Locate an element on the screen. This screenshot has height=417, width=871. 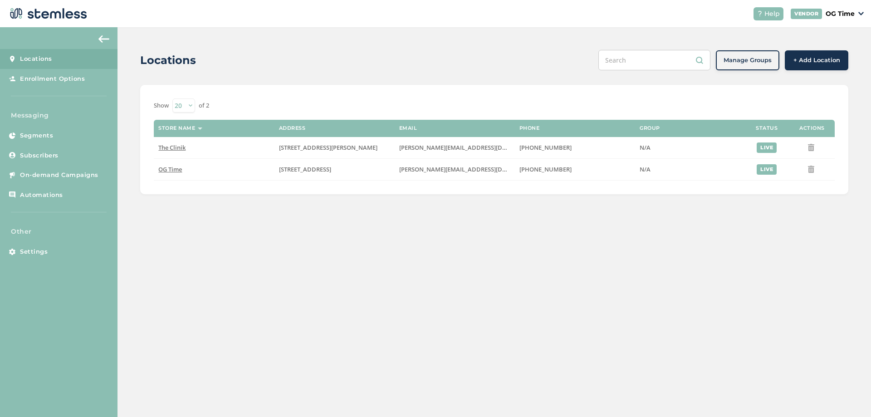
label: The Clinik is located at coordinates (214, 147).